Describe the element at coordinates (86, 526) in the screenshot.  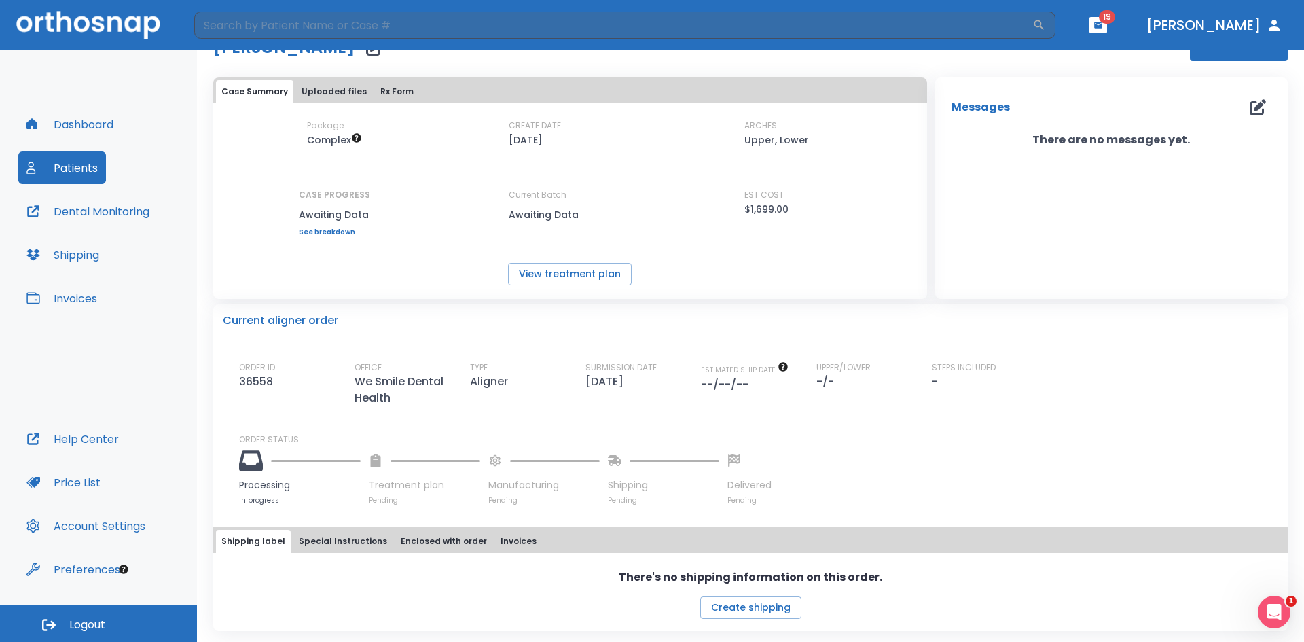
I see `button: Account Settings` at that location.